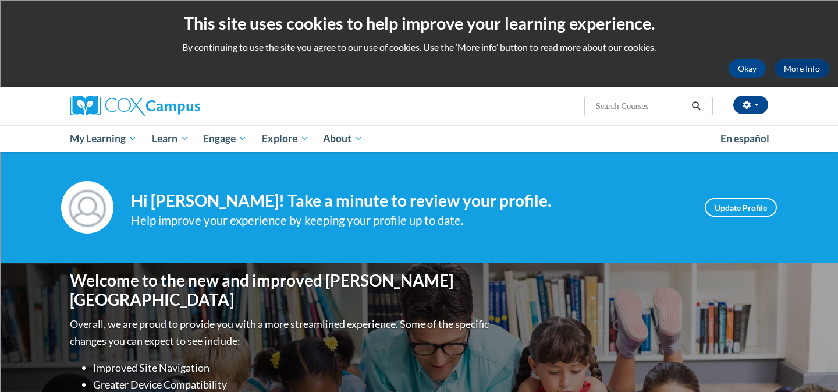  What do you see at coordinates (343, 139) in the screenshot?
I see `span: About` at bounding box center [343, 139].